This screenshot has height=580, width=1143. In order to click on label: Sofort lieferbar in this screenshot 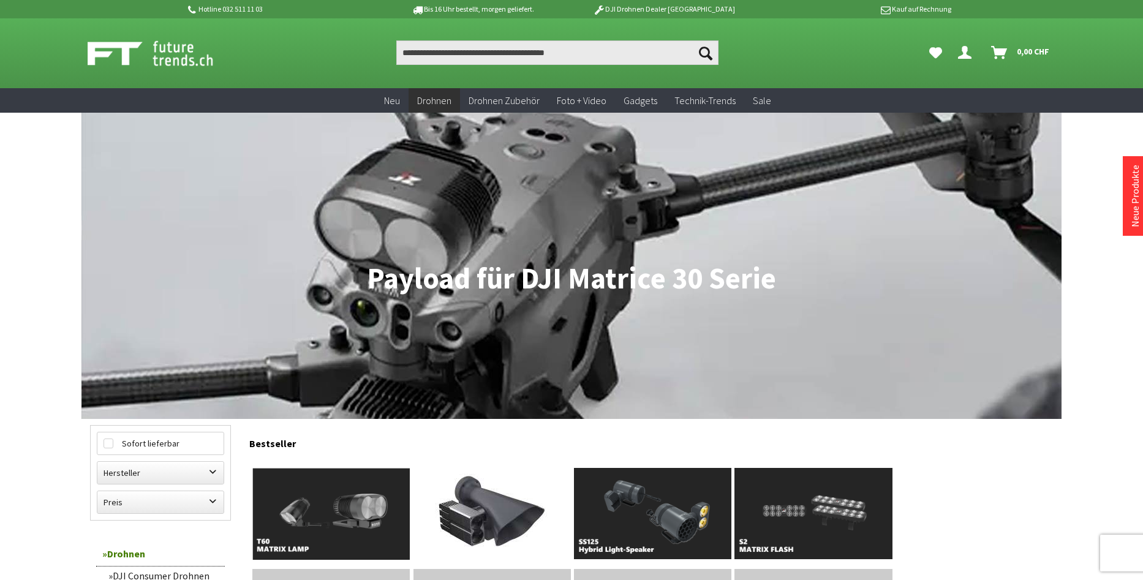, I will do `click(161, 444)`.